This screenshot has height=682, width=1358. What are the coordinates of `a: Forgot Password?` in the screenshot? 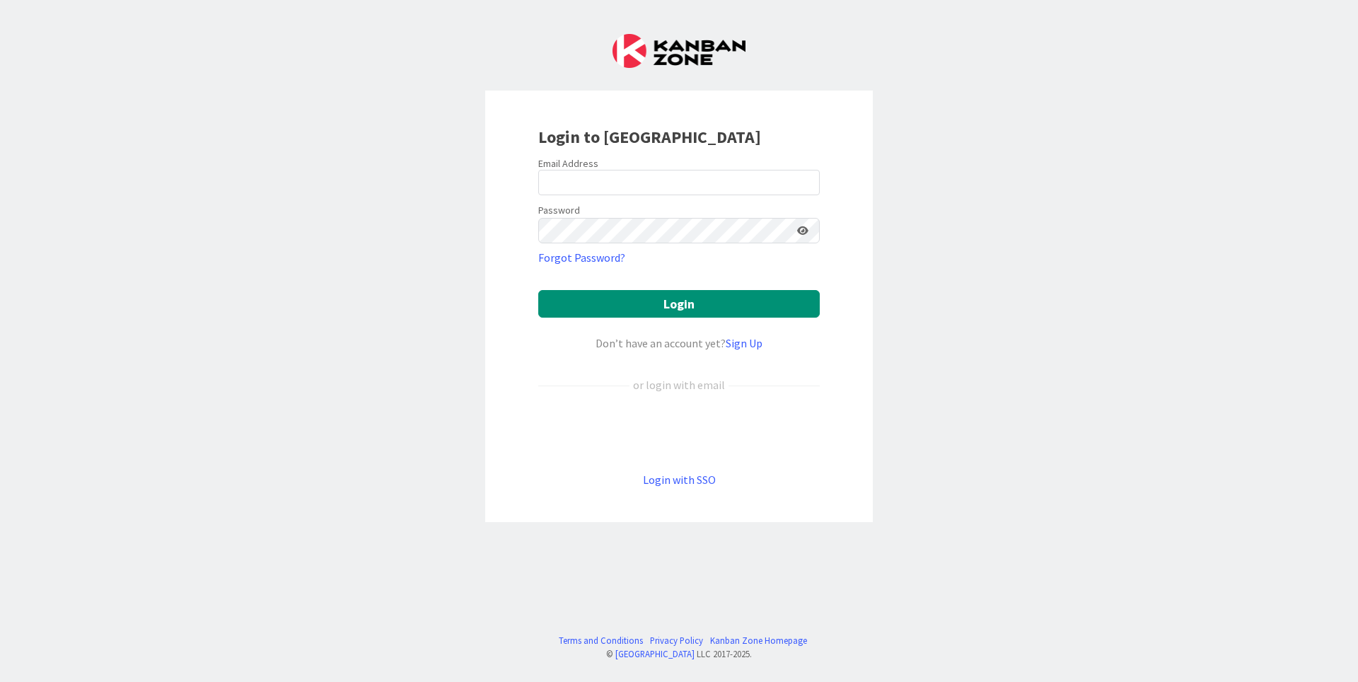 It's located at (581, 257).